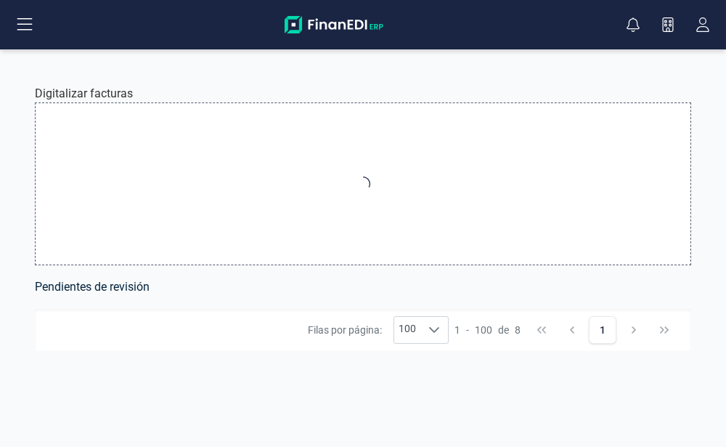 This screenshot has height=447, width=726. Describe the element at coordinates (363, 287) in the screenshot. I see `h6: Pendientes de revisión` at that location.